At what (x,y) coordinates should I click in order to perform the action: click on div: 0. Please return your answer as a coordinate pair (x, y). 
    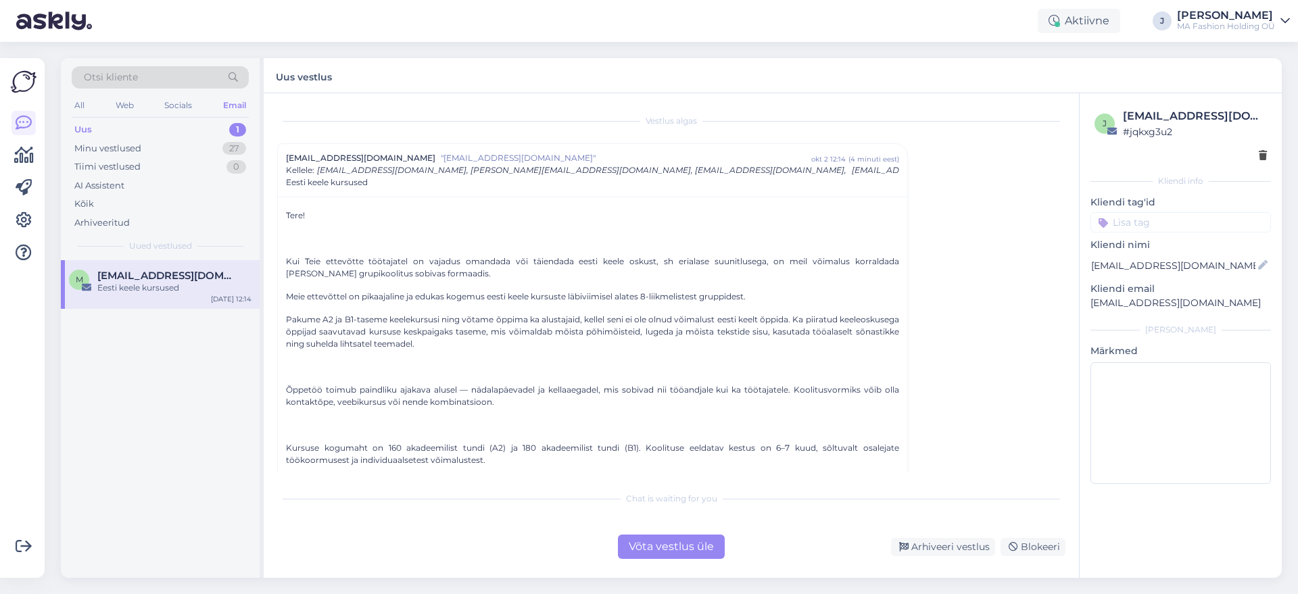
    Looking at the image, I should click on (236, 167).